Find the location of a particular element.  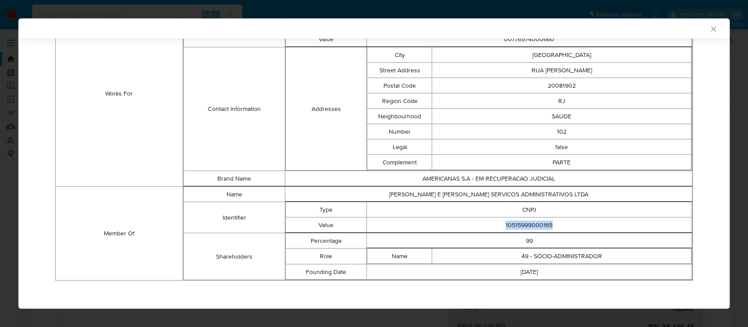

td: Street Address is located at coordinates (400, 70).